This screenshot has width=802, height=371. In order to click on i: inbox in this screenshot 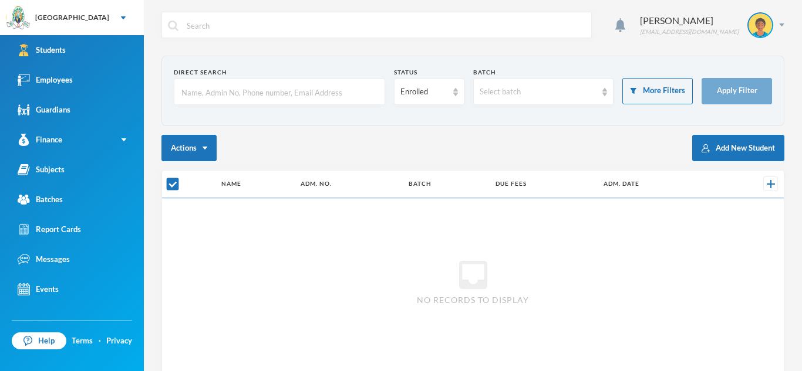, I will do `click(473, 275)`.